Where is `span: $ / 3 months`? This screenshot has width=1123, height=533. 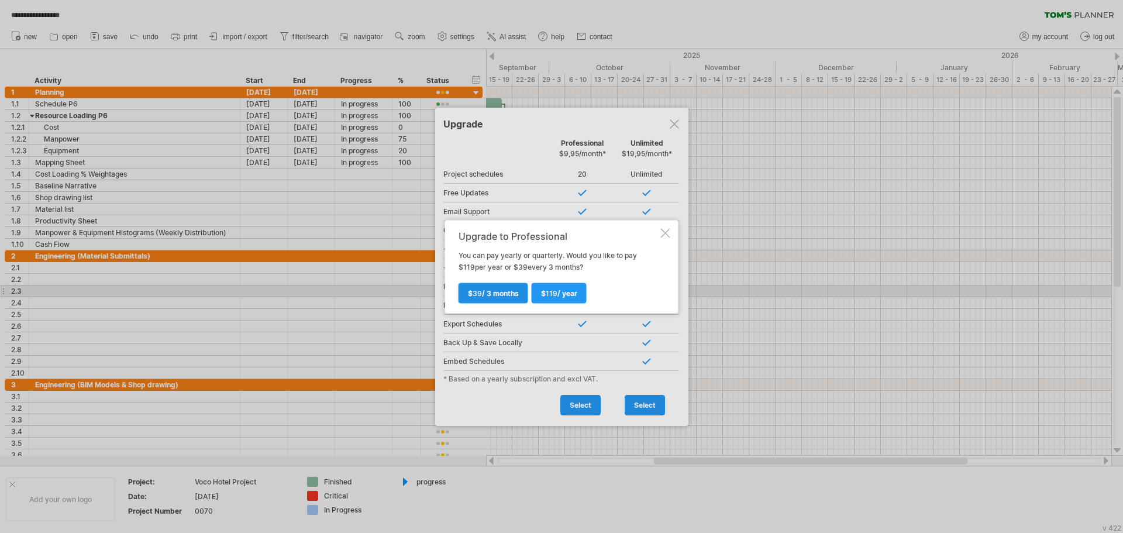
span: $ / 3 months is located at coordinates (493, 292).